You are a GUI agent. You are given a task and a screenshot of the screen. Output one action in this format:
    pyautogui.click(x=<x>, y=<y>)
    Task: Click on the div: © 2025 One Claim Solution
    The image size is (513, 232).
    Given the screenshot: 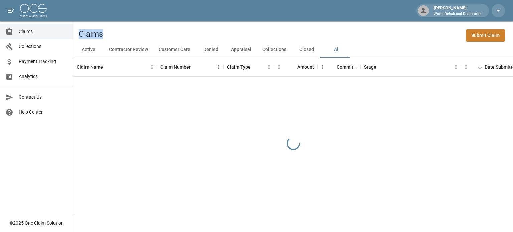 What is the action you would take?
    pyautogui.click(x=36, y=223)
    